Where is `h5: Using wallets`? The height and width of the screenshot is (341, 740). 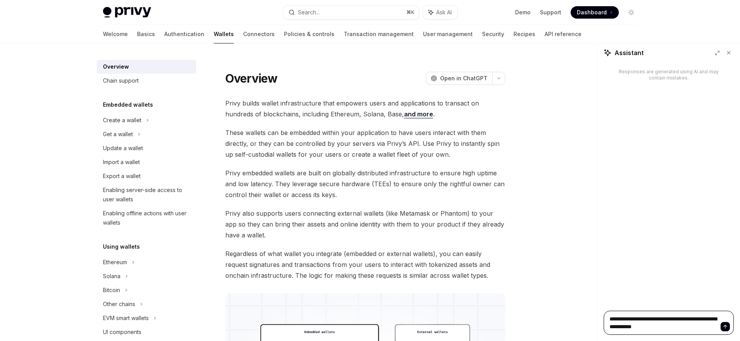 h5: Using wallets is located at coordinates (121, 247).